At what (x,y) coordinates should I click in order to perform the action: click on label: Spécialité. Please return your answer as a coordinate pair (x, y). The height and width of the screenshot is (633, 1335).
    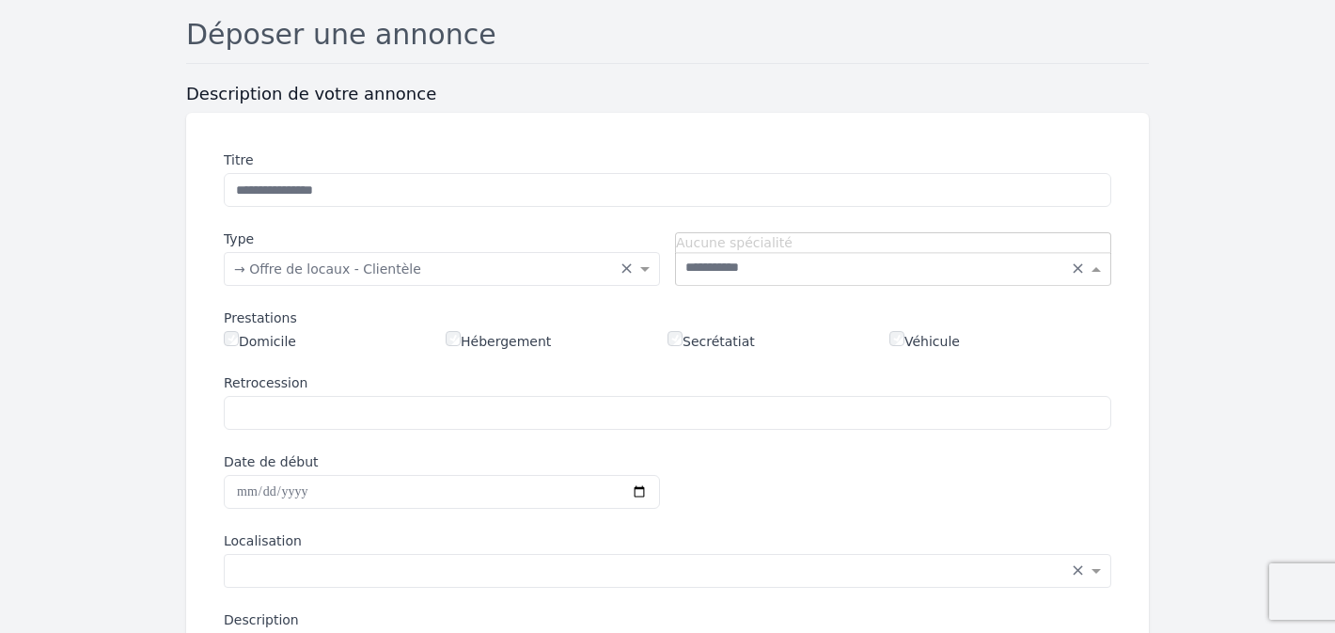
    Looking at the image, I should click on (893, 239).